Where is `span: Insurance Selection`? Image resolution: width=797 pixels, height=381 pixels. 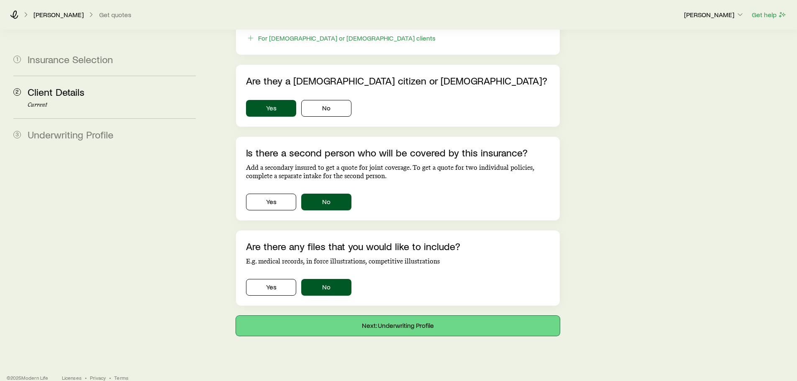 span: Insurance Selection is located at coordinates (70, 59).